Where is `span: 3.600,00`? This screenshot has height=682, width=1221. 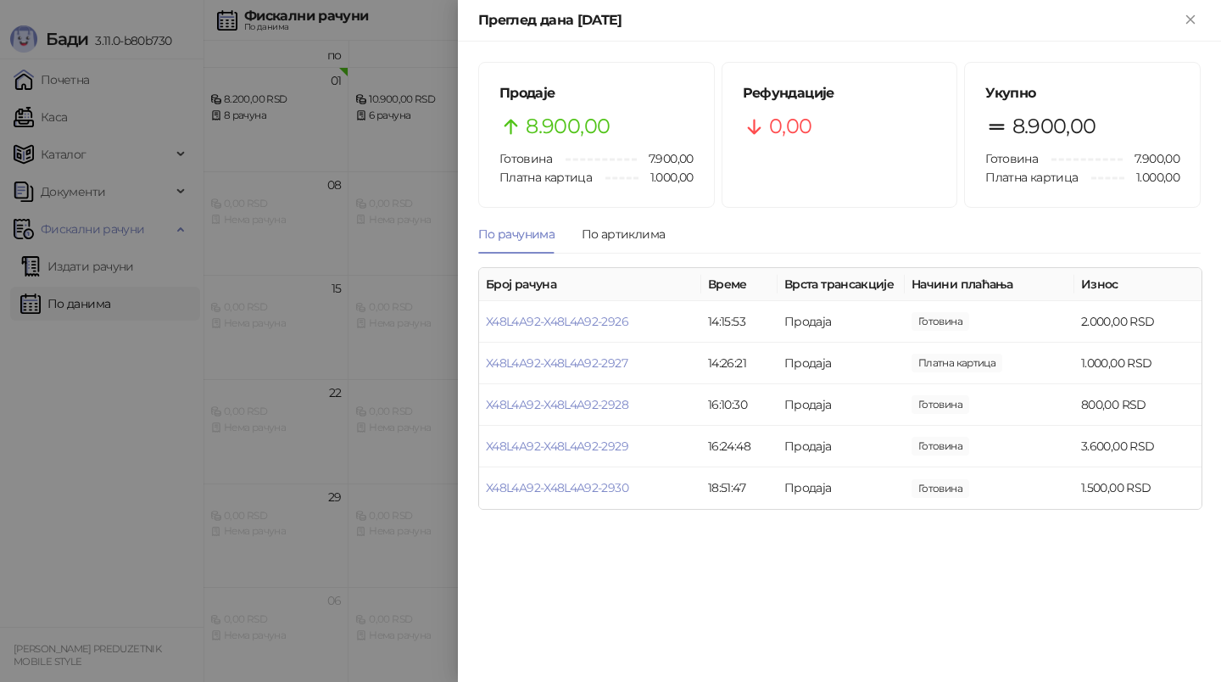 span: 3.600,00 is located at coordinates (940, 446).